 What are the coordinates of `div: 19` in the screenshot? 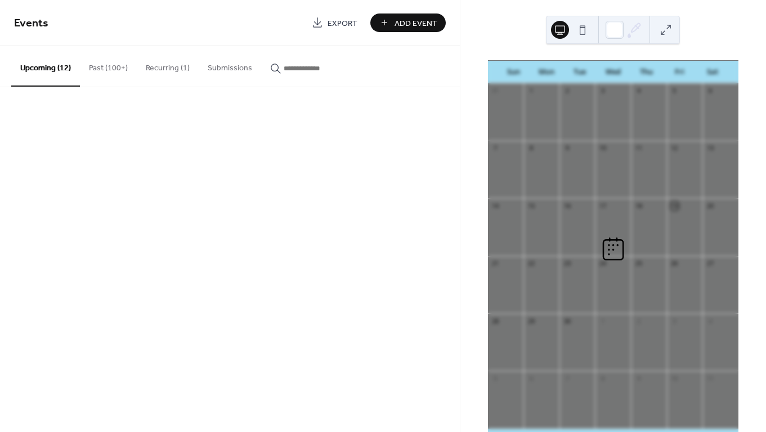 It's located at (674, 205).